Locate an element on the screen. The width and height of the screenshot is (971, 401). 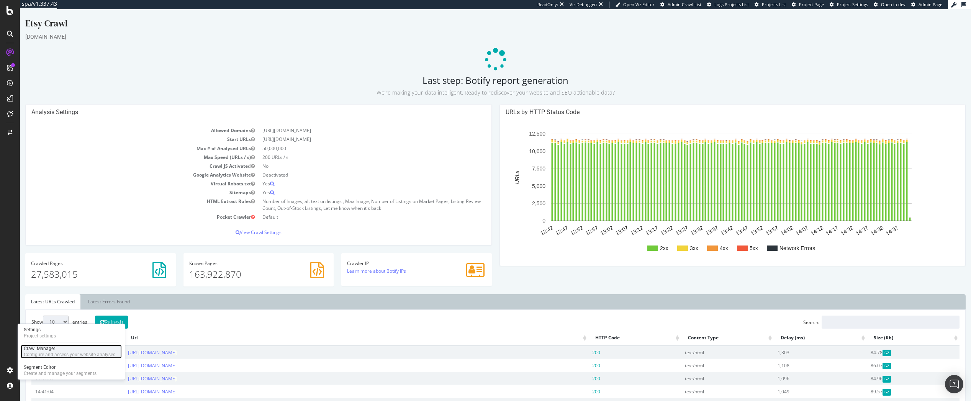
td: 89.57 is located at coordinates (893, 382).